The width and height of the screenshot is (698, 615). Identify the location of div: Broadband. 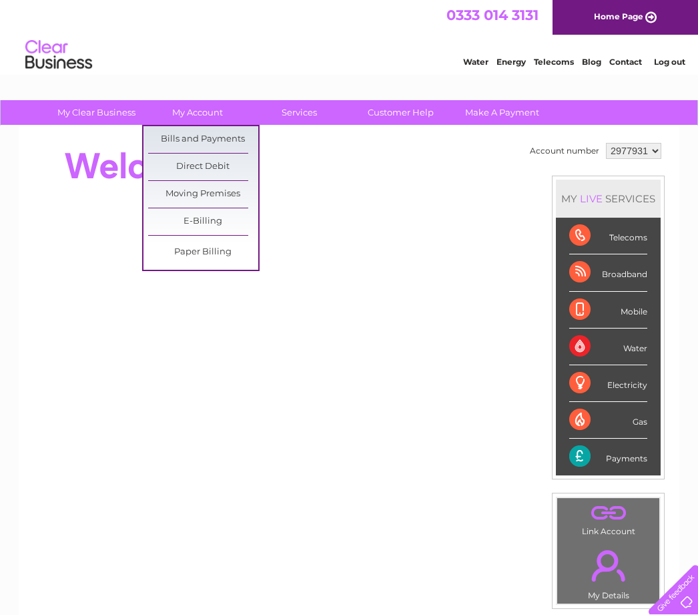
(608, 272).